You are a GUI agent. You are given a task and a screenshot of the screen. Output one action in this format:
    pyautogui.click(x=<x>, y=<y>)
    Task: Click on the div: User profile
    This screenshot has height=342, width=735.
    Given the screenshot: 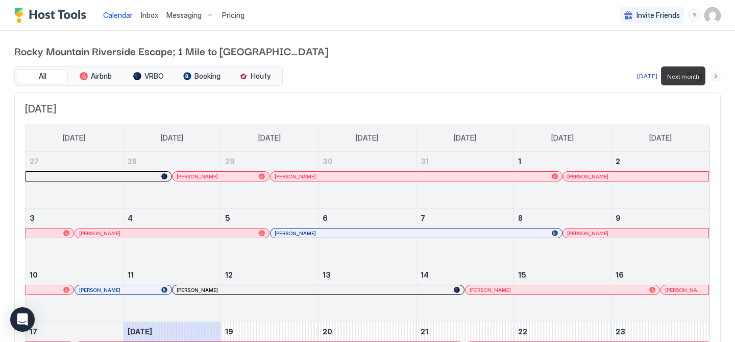 What is the action you would take?
    pyautogui.click(x=713, y=15)
    